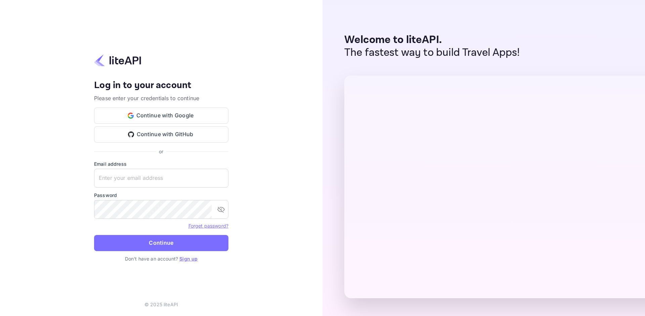 This screenshot has width=645, height=316. I want to click on button: Continue, so click(161, 243).